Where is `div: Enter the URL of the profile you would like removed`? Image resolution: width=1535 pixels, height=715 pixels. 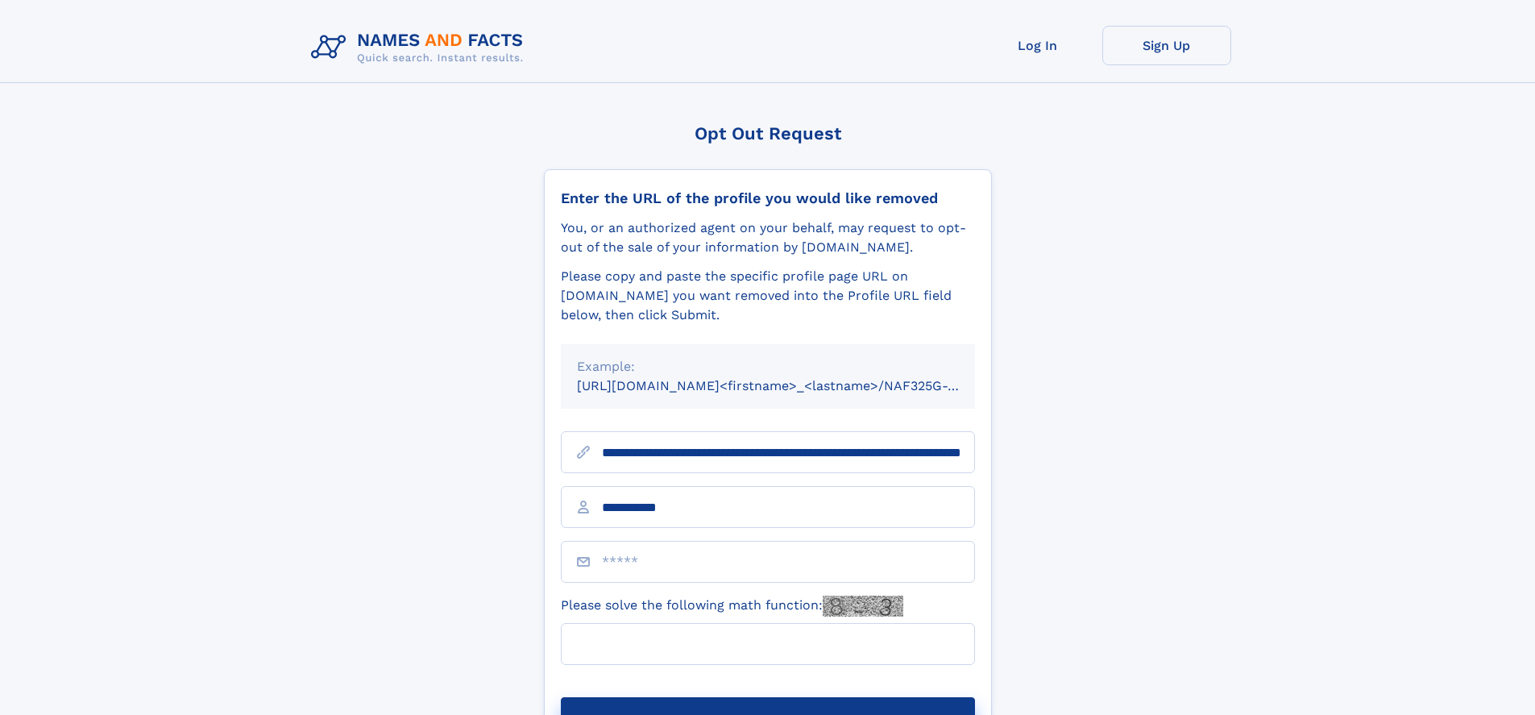
div: Enter the URL of the profile you would like removed is located at coordinates (768, 198).